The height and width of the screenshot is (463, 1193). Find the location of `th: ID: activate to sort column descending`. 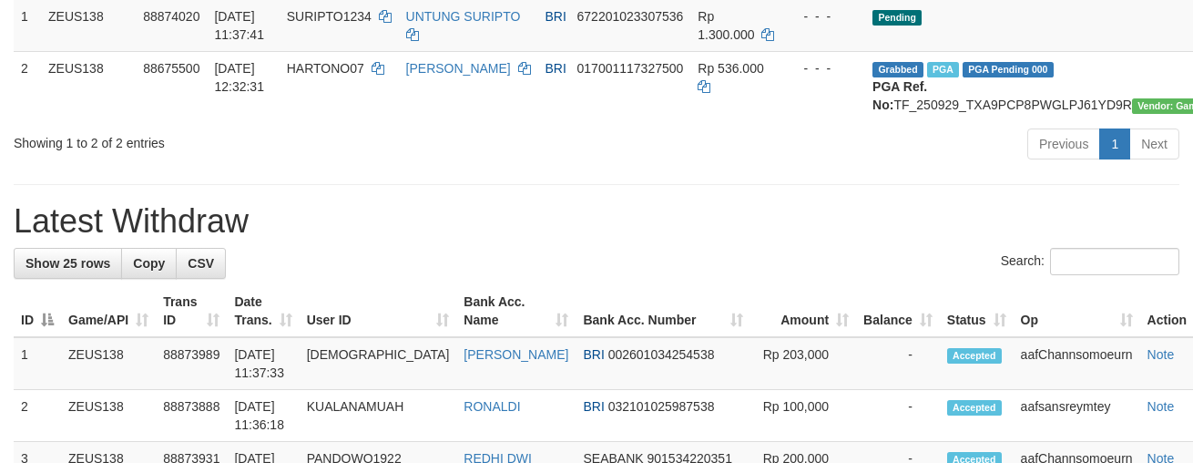

th: ID: activate to sort column descending is located at coordinates (37, 310).